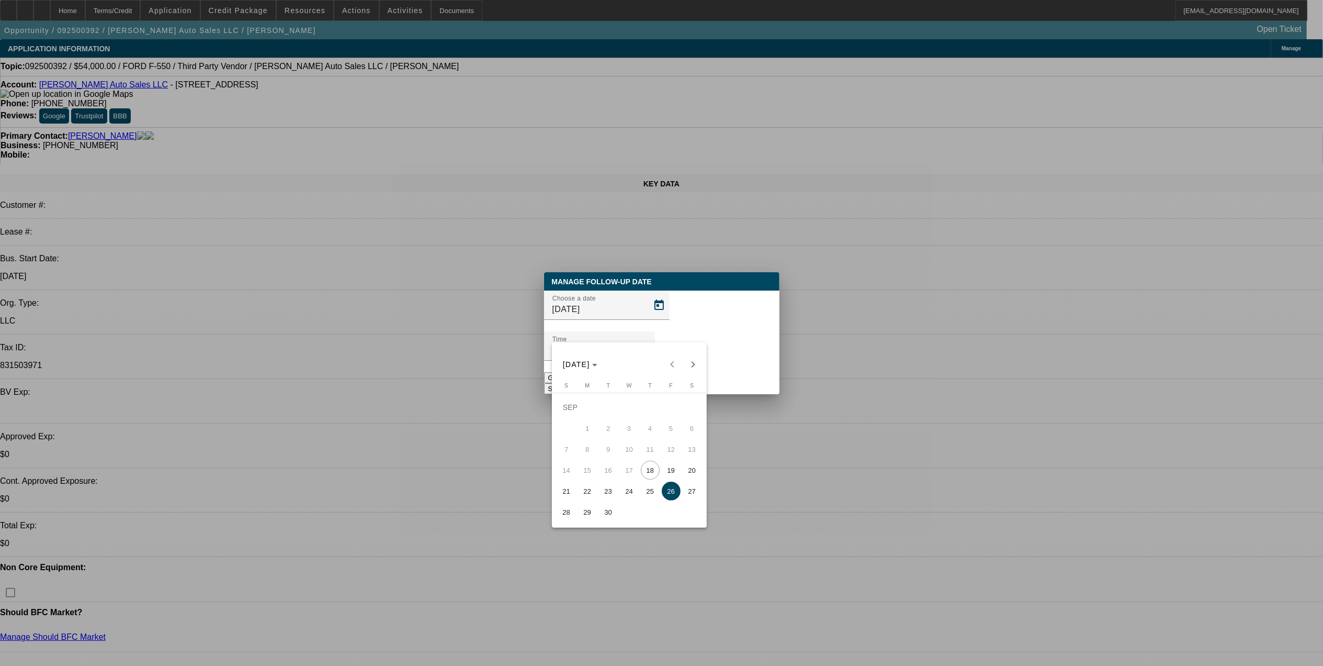  Describe the element at coordinates (567, 491) in the screenshot. I see `span: 21` at that location.